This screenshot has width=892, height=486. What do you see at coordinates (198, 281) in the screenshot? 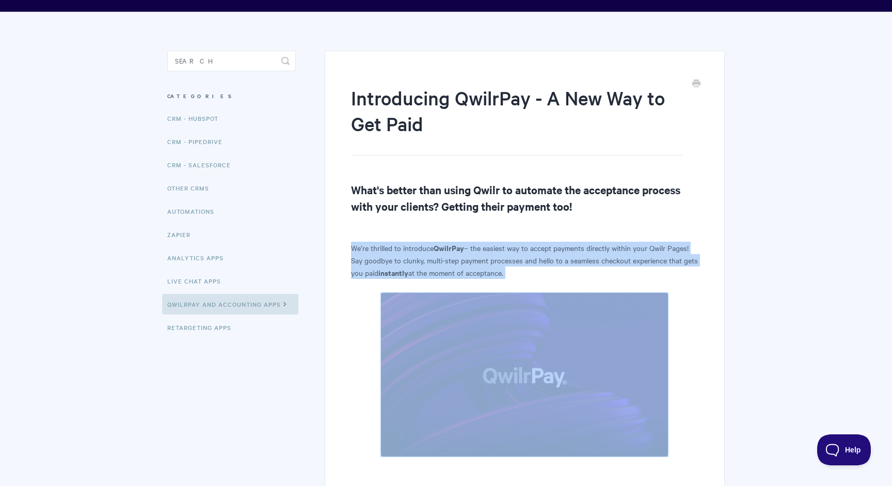
I see `a: Live Chat Apps` at bounding box center [198, 281].